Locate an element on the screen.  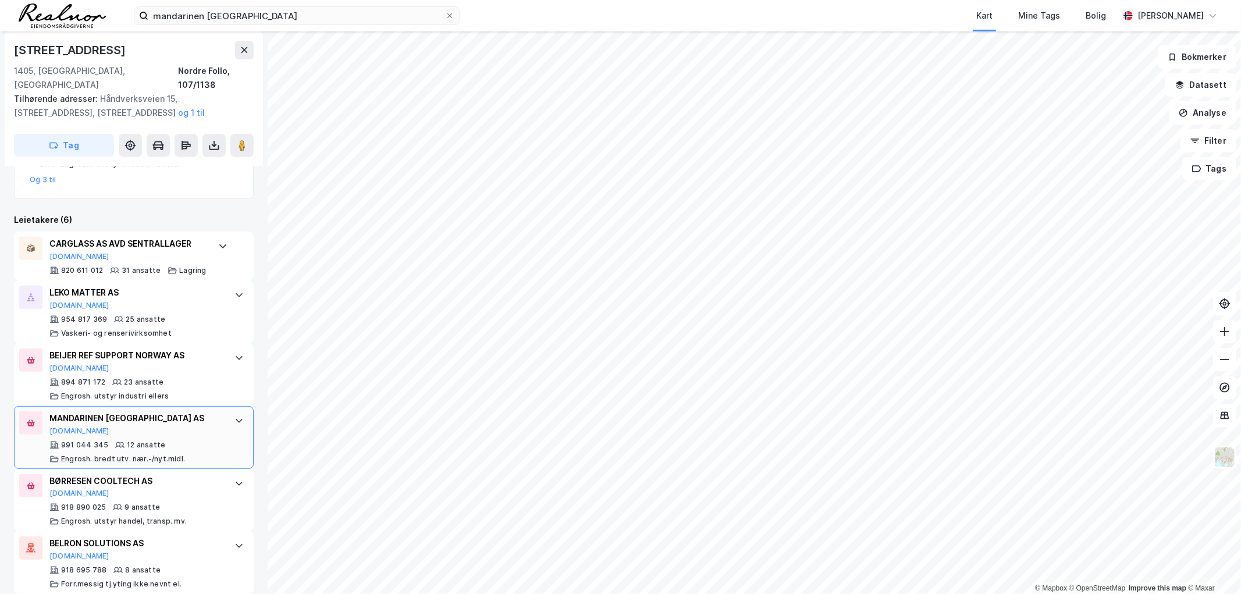
div: Mine Tags is located at coordinates (1039, 16).